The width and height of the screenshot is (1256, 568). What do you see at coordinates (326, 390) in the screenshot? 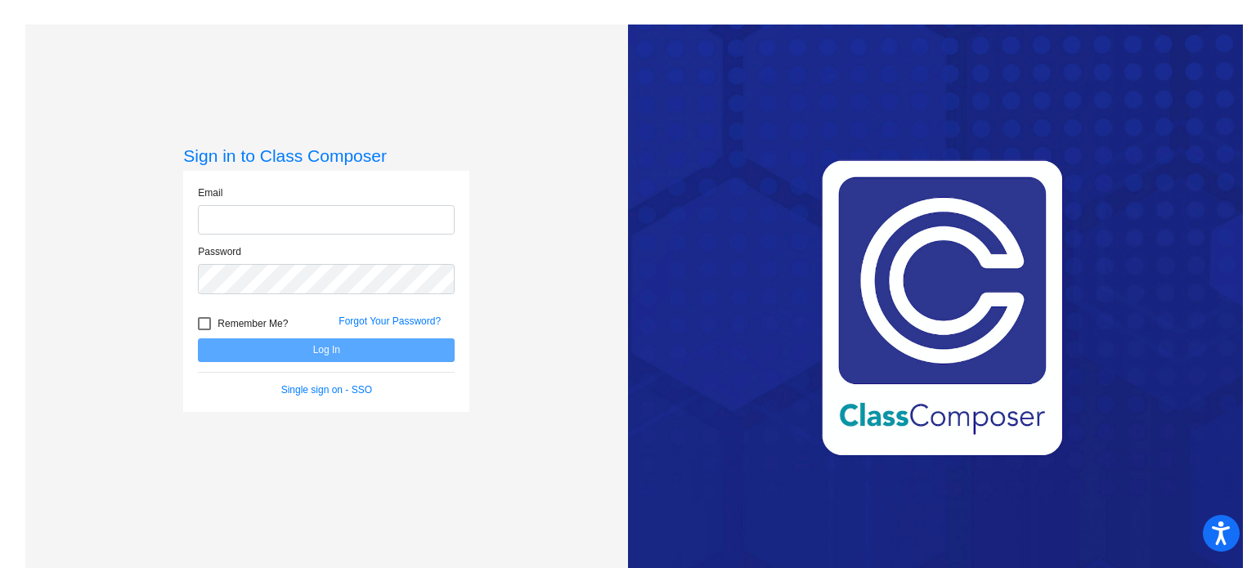
I see `a: Single sign on - SSO` at bounding box center [326, 390].